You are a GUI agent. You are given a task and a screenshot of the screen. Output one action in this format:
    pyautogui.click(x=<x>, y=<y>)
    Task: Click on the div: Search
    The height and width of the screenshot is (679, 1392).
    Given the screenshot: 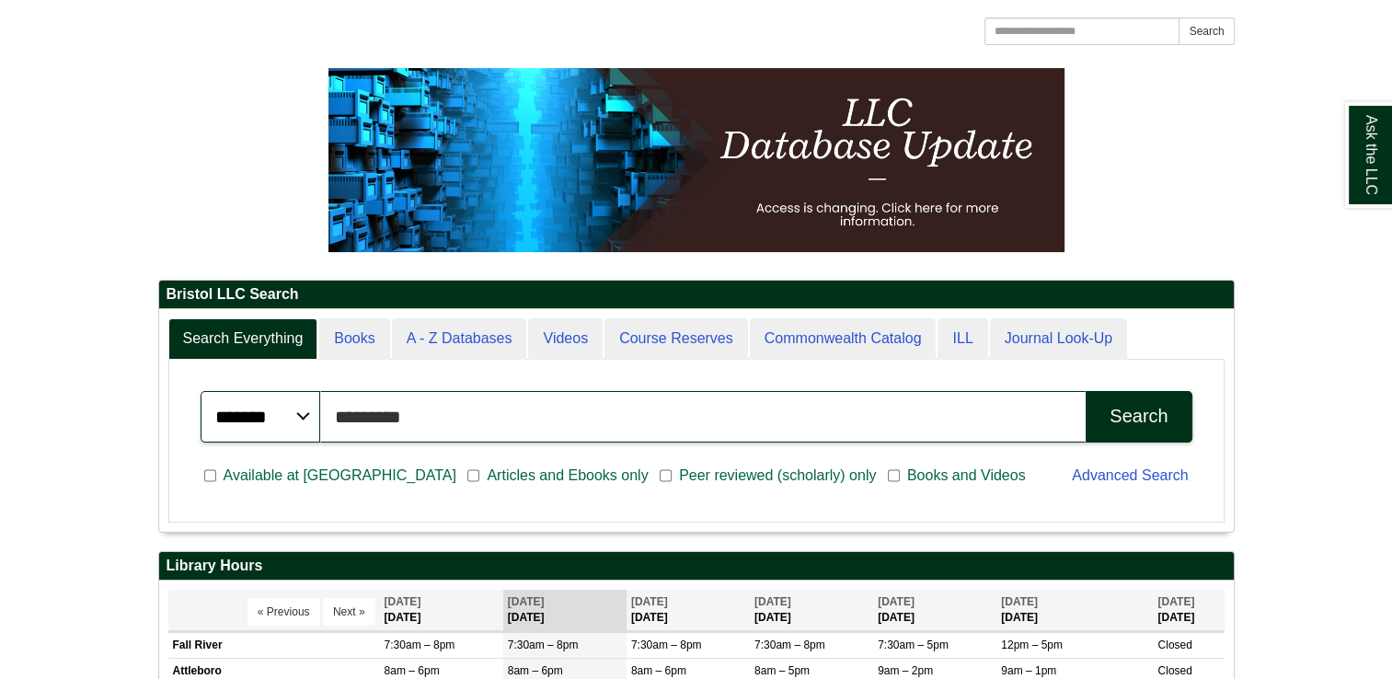 What is the action you would take?
    pyautogui.click(x=1138, y=416)
    